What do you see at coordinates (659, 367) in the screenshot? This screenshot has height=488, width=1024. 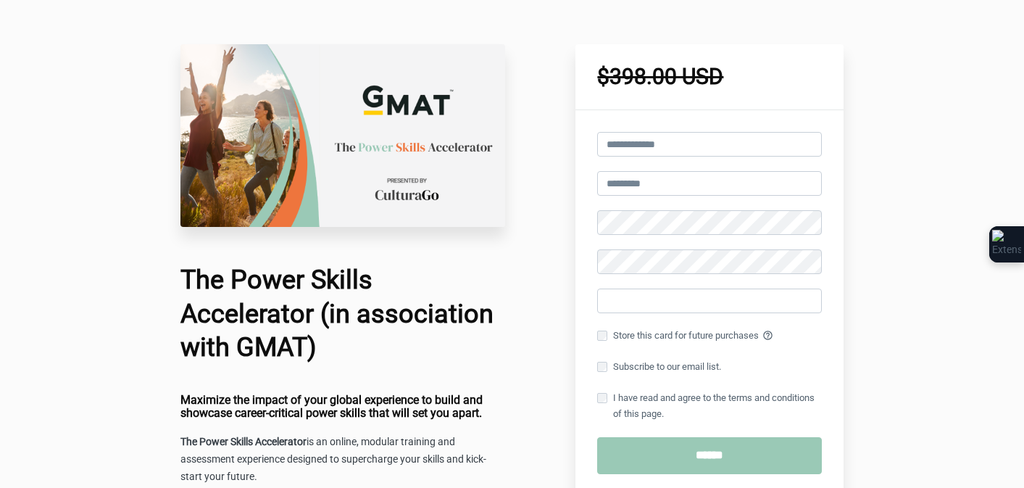 I see `label: Subscribe to our email list.` at bounding box center [659, 367].